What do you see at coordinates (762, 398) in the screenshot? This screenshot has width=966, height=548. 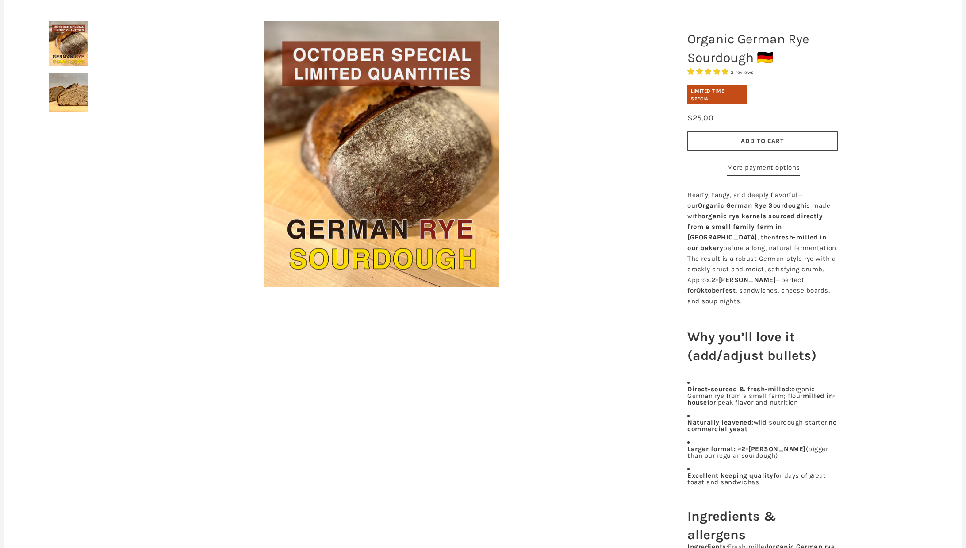 I see `b: milled in-house` at bounding box center [762, 398].